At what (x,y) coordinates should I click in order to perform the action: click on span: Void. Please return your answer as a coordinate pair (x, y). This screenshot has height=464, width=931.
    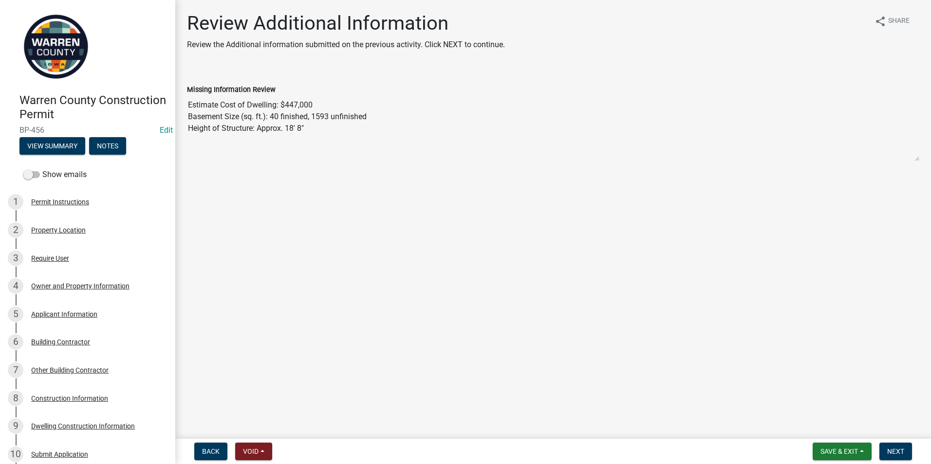
    Looking at the image, I should click on (251, 452).